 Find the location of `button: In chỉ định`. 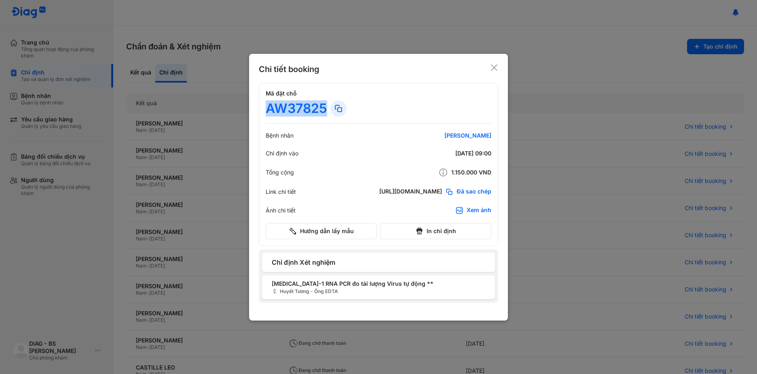

button: In chỉ định is located at coordinates (436, 231).